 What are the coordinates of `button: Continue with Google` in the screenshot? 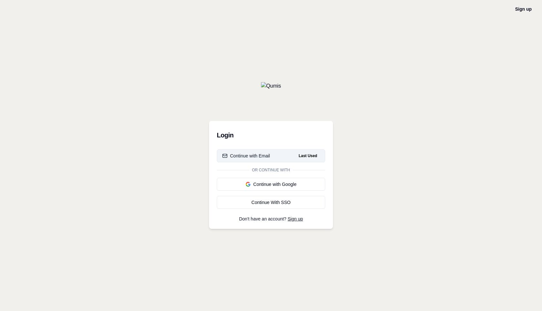 It's located at (271, 184).